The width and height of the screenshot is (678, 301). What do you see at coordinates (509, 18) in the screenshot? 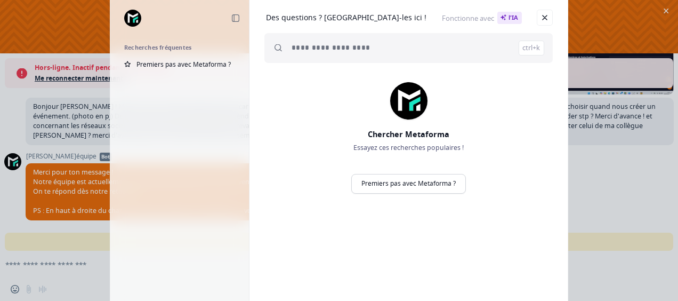
I see `span: l'IA` at bounding box center [509, 18].